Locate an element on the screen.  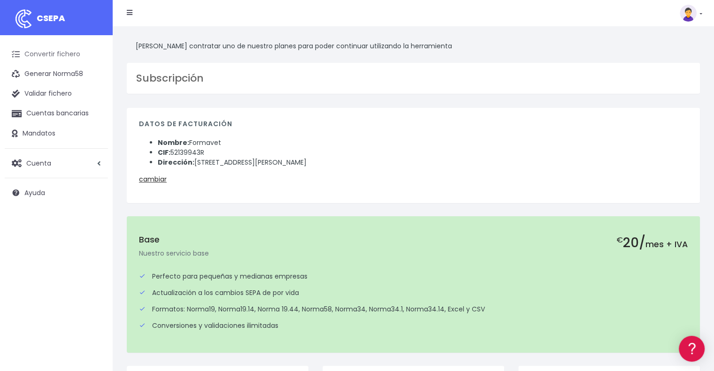
div: Convertir ficheros is located at coordinates (94, 108).